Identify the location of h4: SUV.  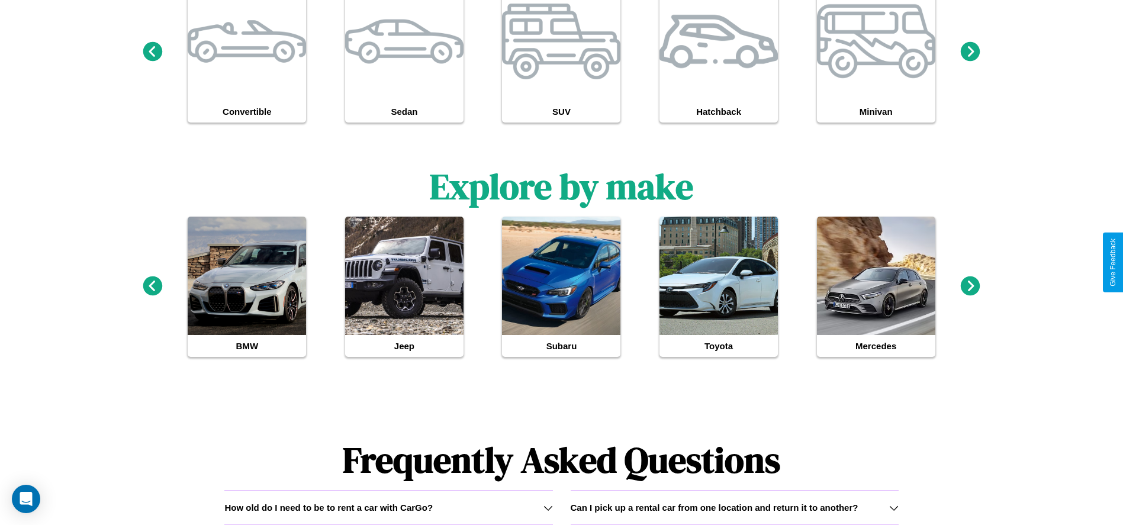
(561, 111).